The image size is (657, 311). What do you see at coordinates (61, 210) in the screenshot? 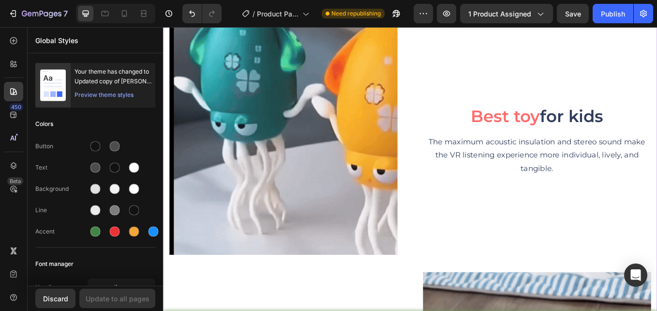
I see `div: Line` at bounding box center [61, 210].